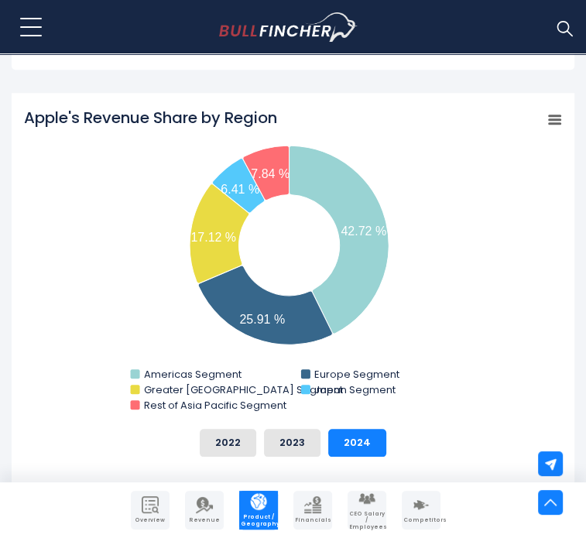  I want to click on text: 6.41 %, so click(240, 189).